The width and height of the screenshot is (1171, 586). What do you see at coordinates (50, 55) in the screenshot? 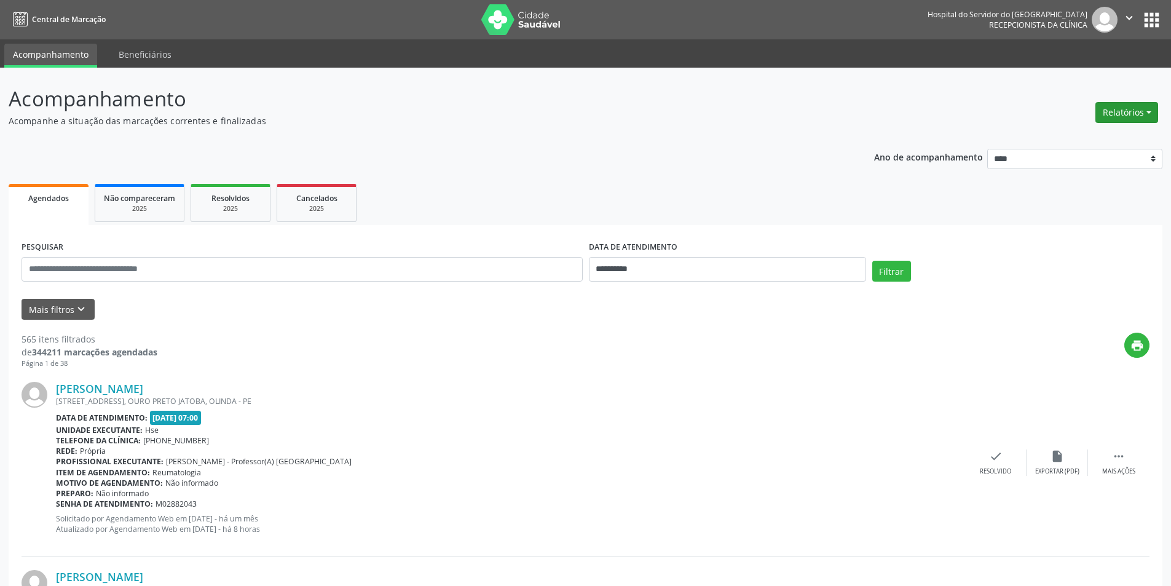
I see `a: Acompanhamento` at bounding box center [50, 55].